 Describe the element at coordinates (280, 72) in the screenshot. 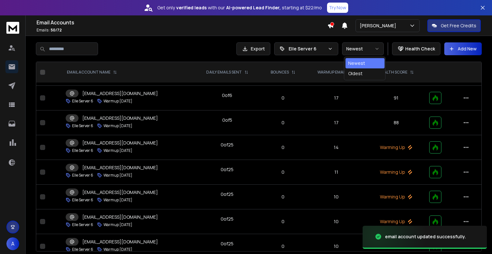

I see `p: BOUNCES` at that location.